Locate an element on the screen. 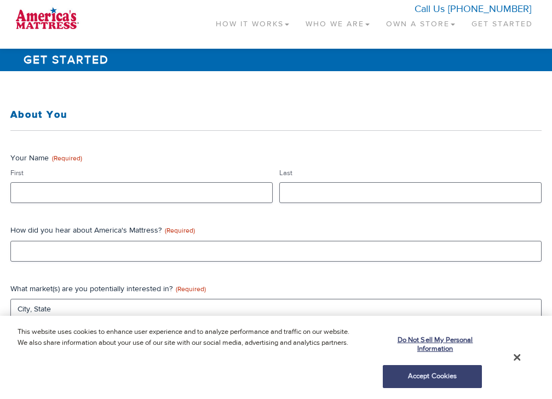 The image size is (552, 399). a: How It Works is located at coordinates (252, 21).